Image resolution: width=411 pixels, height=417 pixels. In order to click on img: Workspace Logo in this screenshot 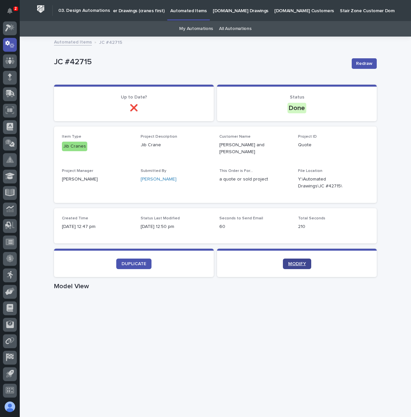, I will do `click(41, 9)`.